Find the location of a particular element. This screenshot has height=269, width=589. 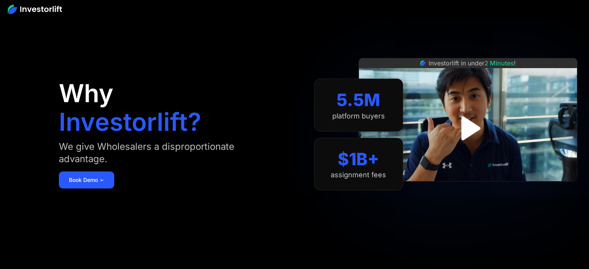

div: 5.5M is located at coordinates (358, 100).